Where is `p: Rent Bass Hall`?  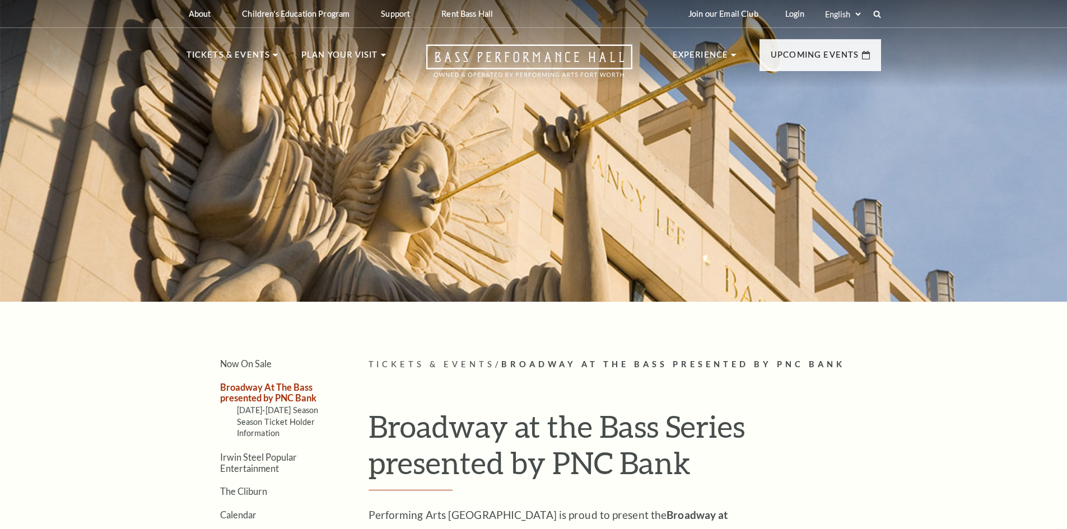 p: Rent Bass Hall is located at coordinates (467, 13).